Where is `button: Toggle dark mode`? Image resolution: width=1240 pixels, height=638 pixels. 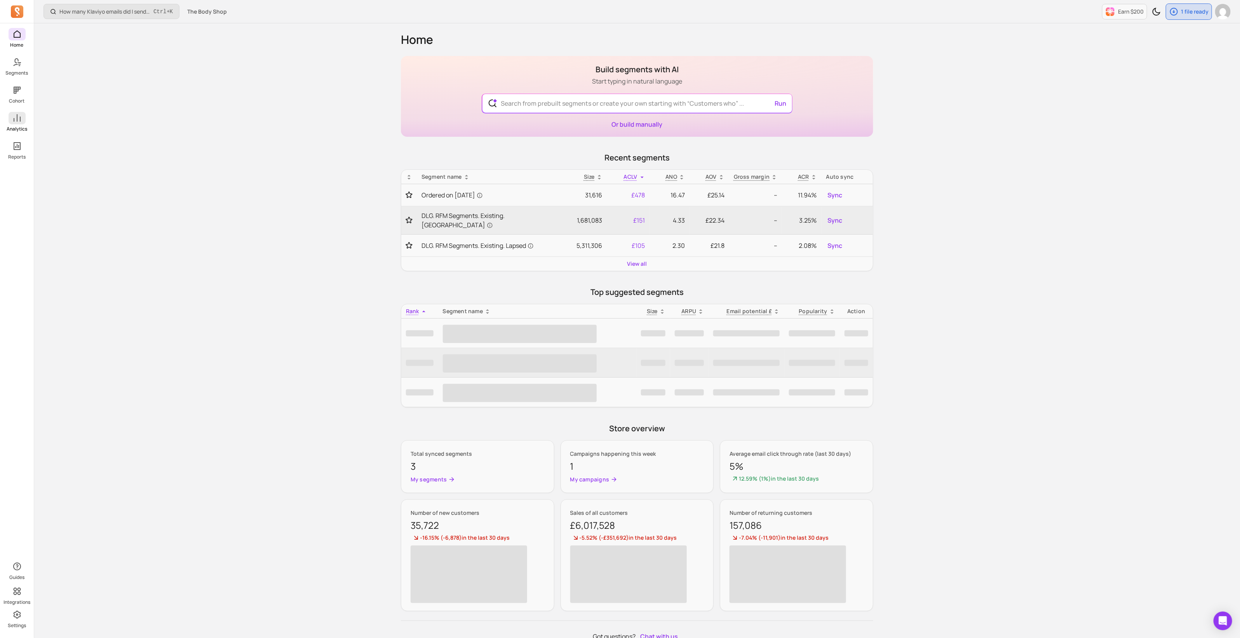
button: Toggle dark mode is located at coordinates (1157, 12).